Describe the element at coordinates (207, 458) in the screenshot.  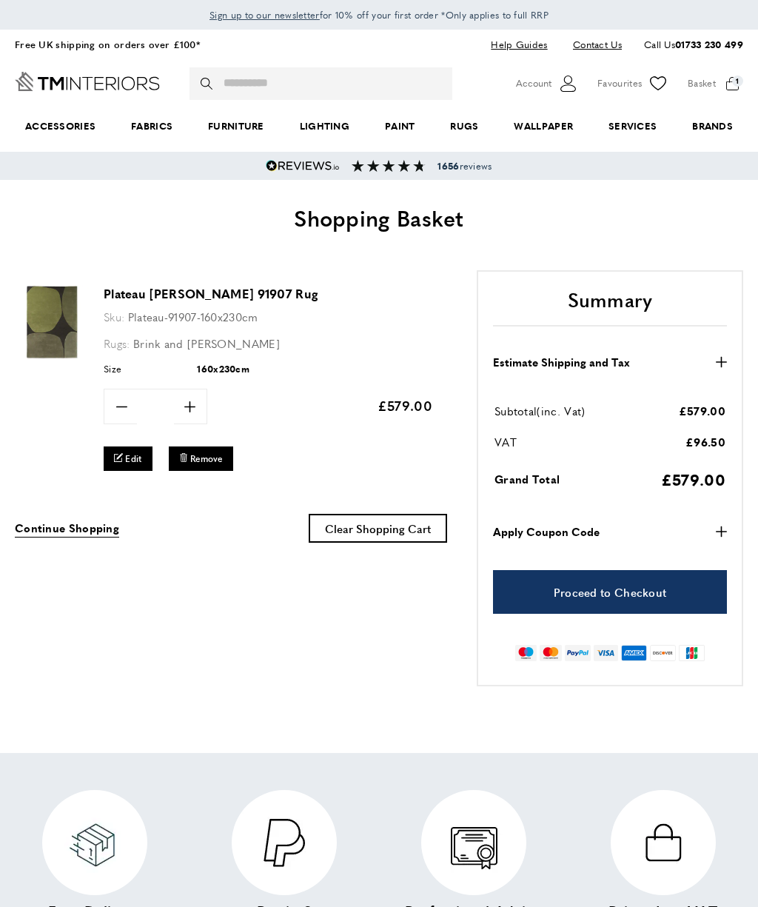
I see `span: Remove` at that location.